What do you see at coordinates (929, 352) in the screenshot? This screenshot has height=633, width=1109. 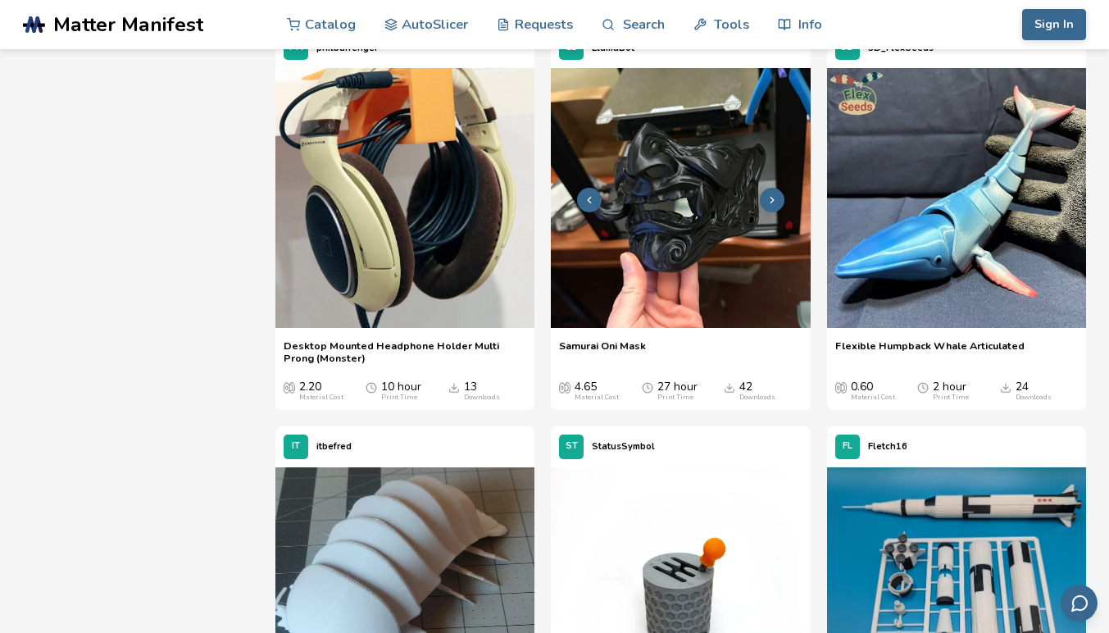 I see `span: Flexible Humpback Whale Articulated` at bounding box center [929, 352].